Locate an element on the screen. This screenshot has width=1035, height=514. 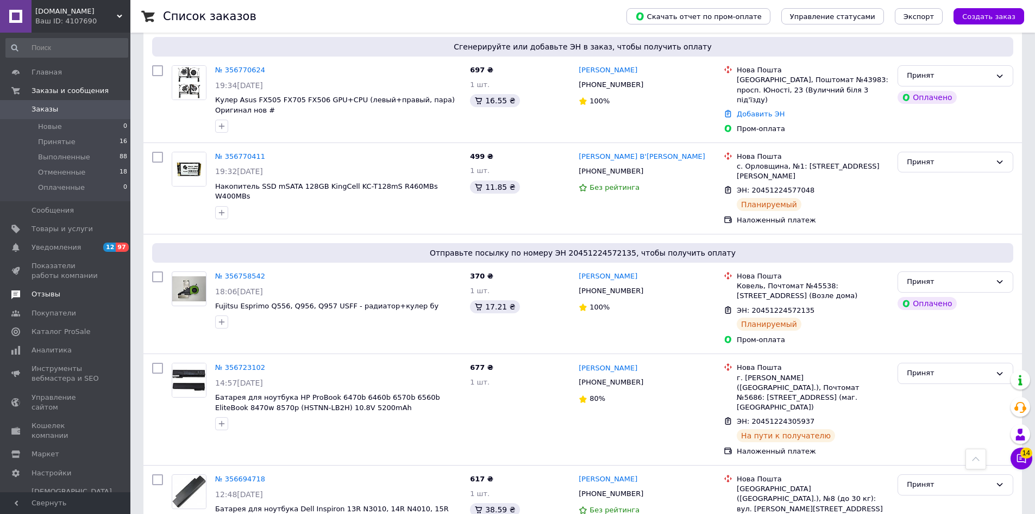
span: Каталог ProSale is located at coordinates (61, 332).